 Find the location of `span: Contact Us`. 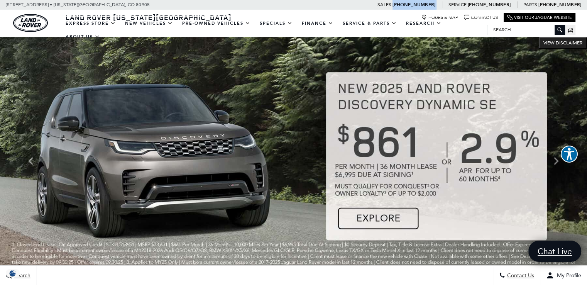

span: Contact Us is located at coordinates (519, 275).